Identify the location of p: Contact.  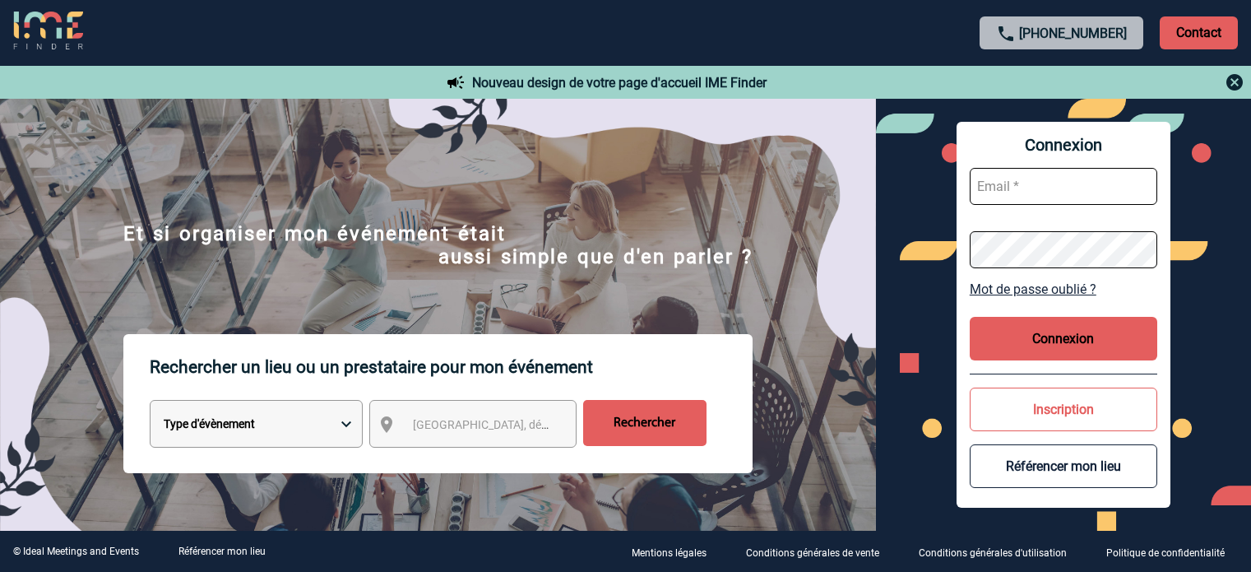
(1199, 33).